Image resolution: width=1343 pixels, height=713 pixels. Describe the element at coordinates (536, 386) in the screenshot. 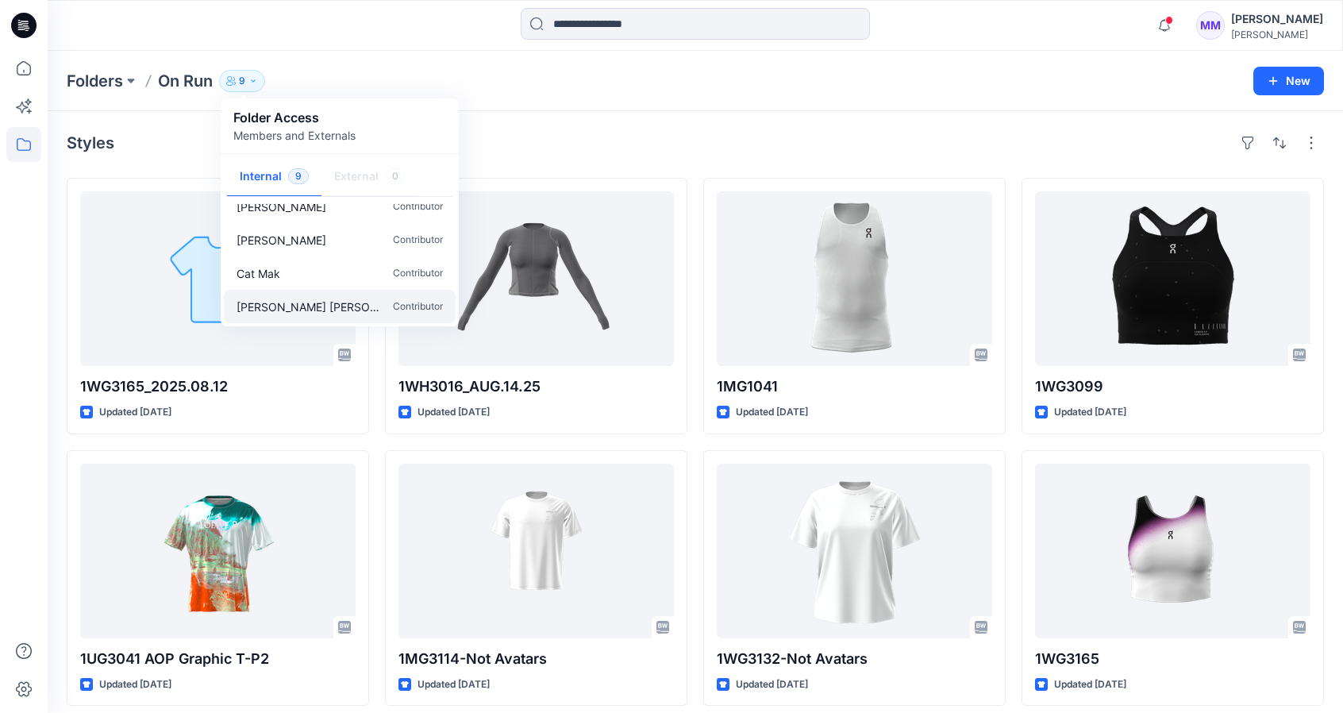

I see `p: 1WH3016_AUG.14.25` at that location.